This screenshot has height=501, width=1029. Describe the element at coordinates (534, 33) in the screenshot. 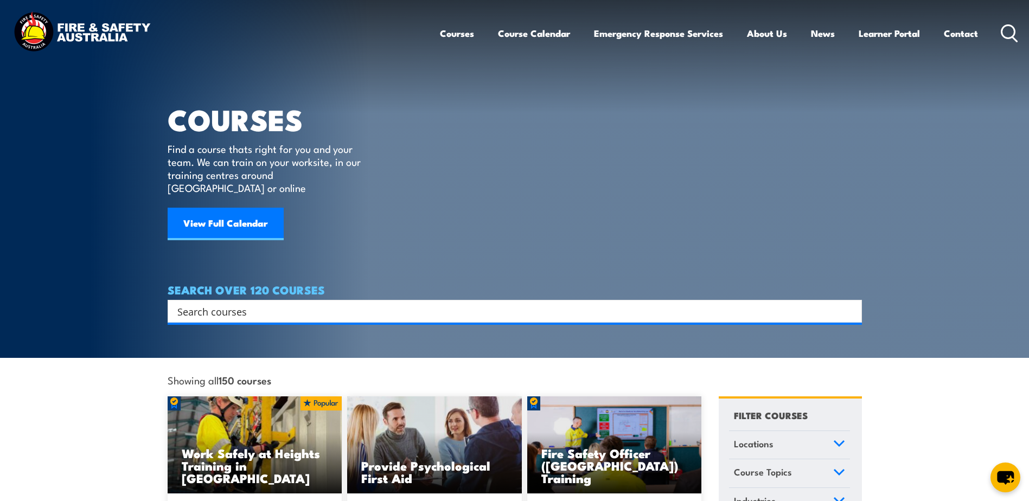

I see `a: Course Calendar` at that location.